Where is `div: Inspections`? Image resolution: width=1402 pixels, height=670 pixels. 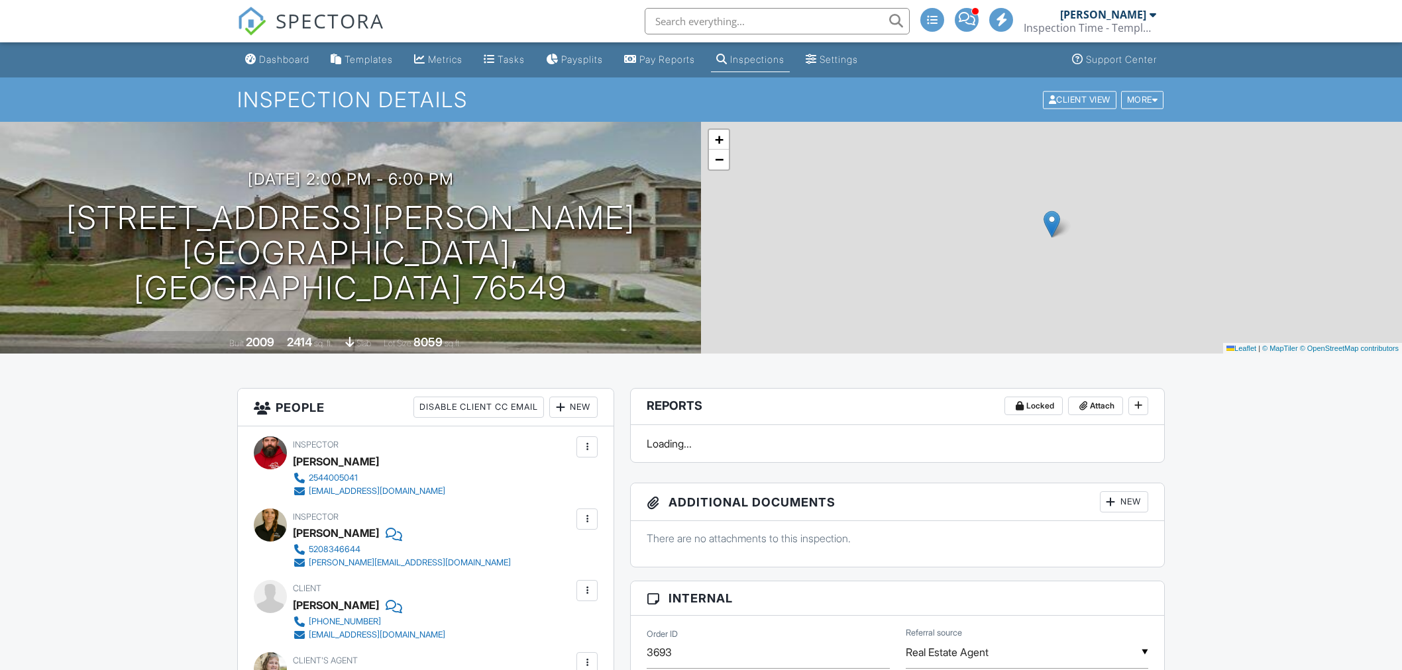 div: Inspections is located at coordinates (757, 59).